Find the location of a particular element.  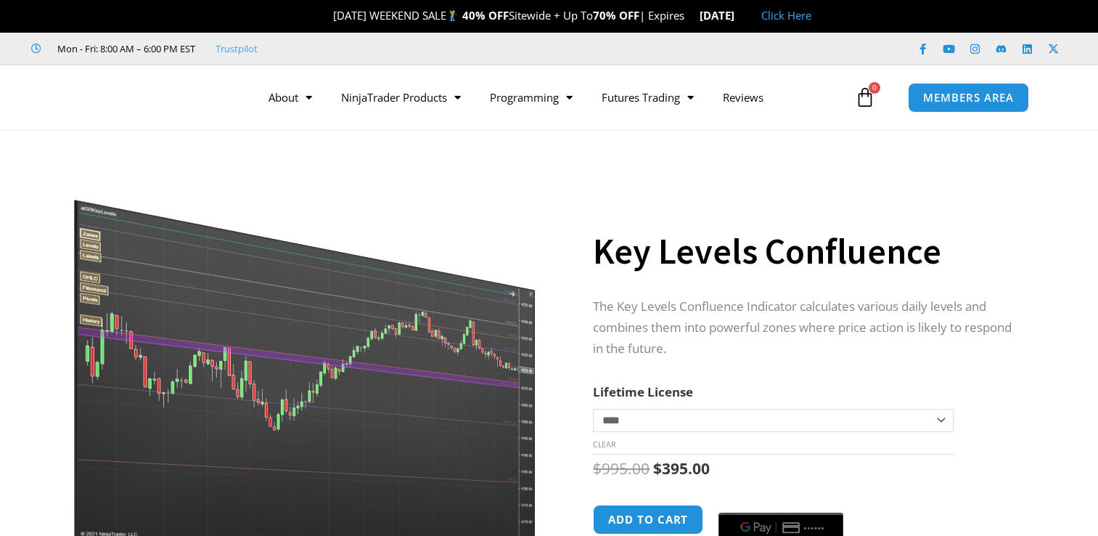

img: LogoAI | Affordable Indicators – NinjaTrader is located at coordinates (131, 97).